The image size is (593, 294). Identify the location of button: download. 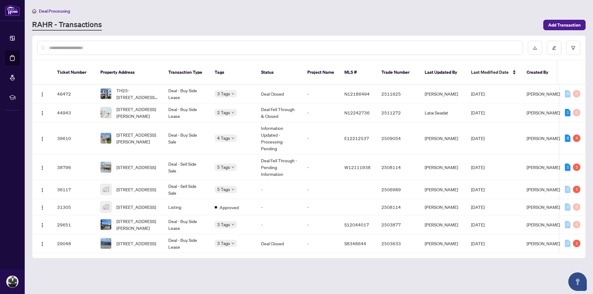
(535, 48).